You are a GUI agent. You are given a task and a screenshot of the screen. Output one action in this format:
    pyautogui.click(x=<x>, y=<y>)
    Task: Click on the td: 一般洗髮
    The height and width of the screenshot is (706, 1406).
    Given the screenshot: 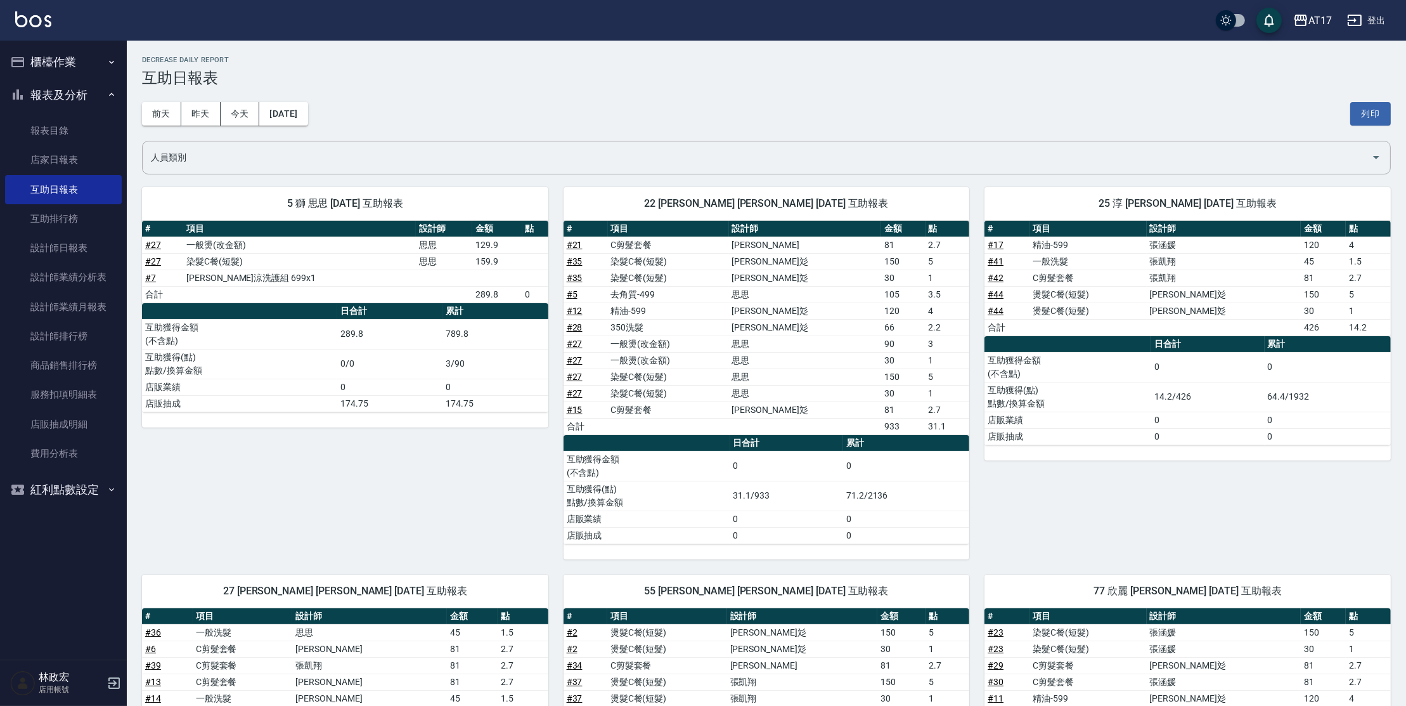 What is the action you would take?
    pyautogui.click(x=1088, y=261)
    